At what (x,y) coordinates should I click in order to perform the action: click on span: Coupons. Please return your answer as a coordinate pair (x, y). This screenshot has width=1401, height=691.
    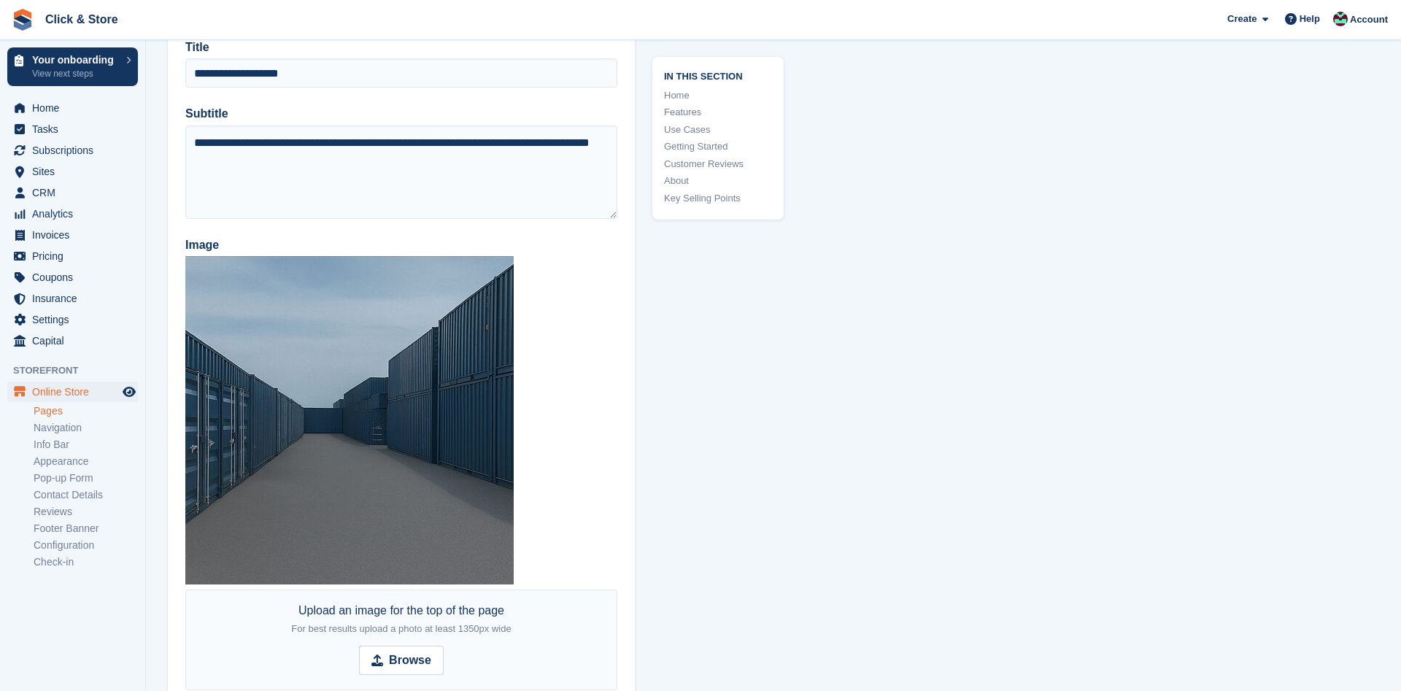
    Looking at the image, I should click on (76, 277).